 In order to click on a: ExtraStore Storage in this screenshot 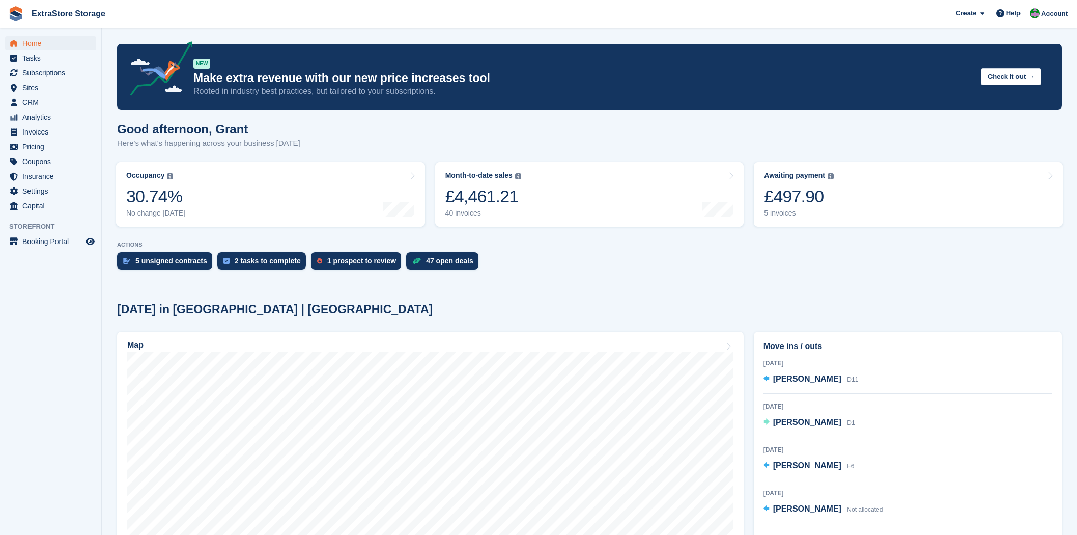, I will do `click(68, 13)`.